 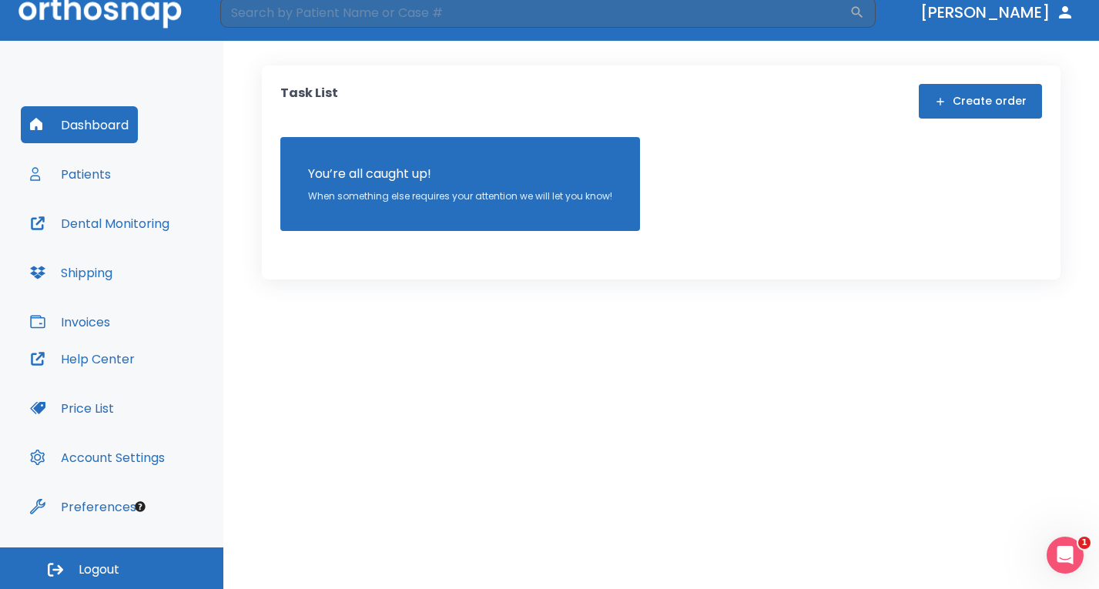 I want to click on button: Preferences, so click(x=83, y=507).